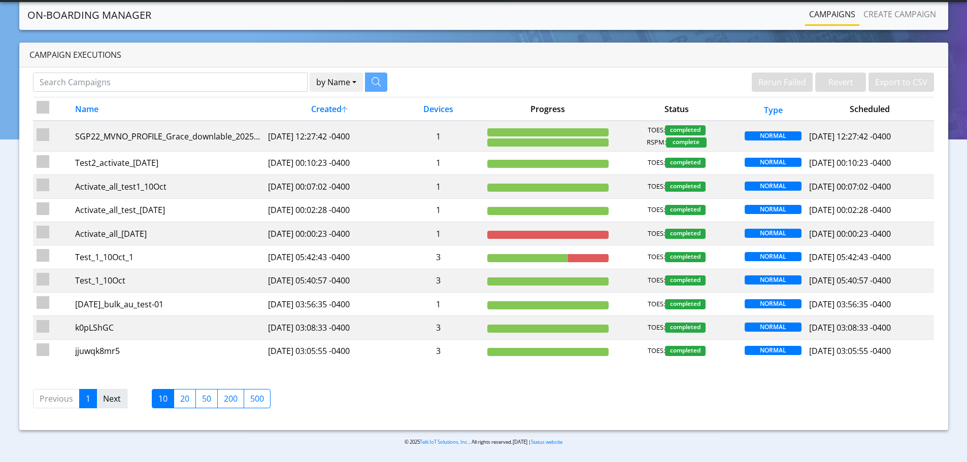  I want to click on a: On-Boarding Manager, so click(89, 15).